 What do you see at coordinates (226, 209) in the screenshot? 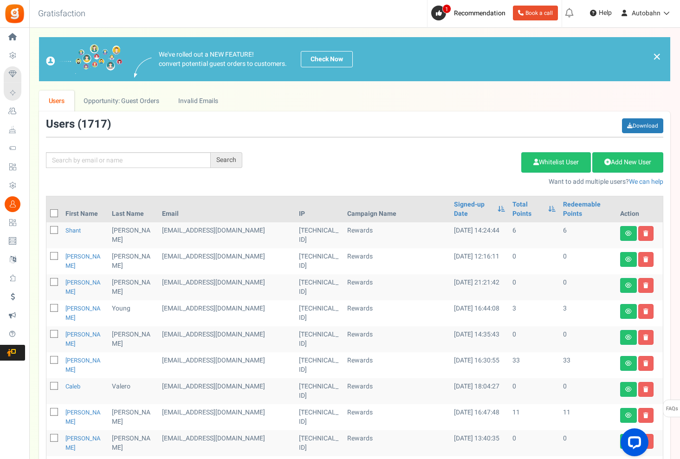
I see `th: Email` at bounding box center [226, 209].